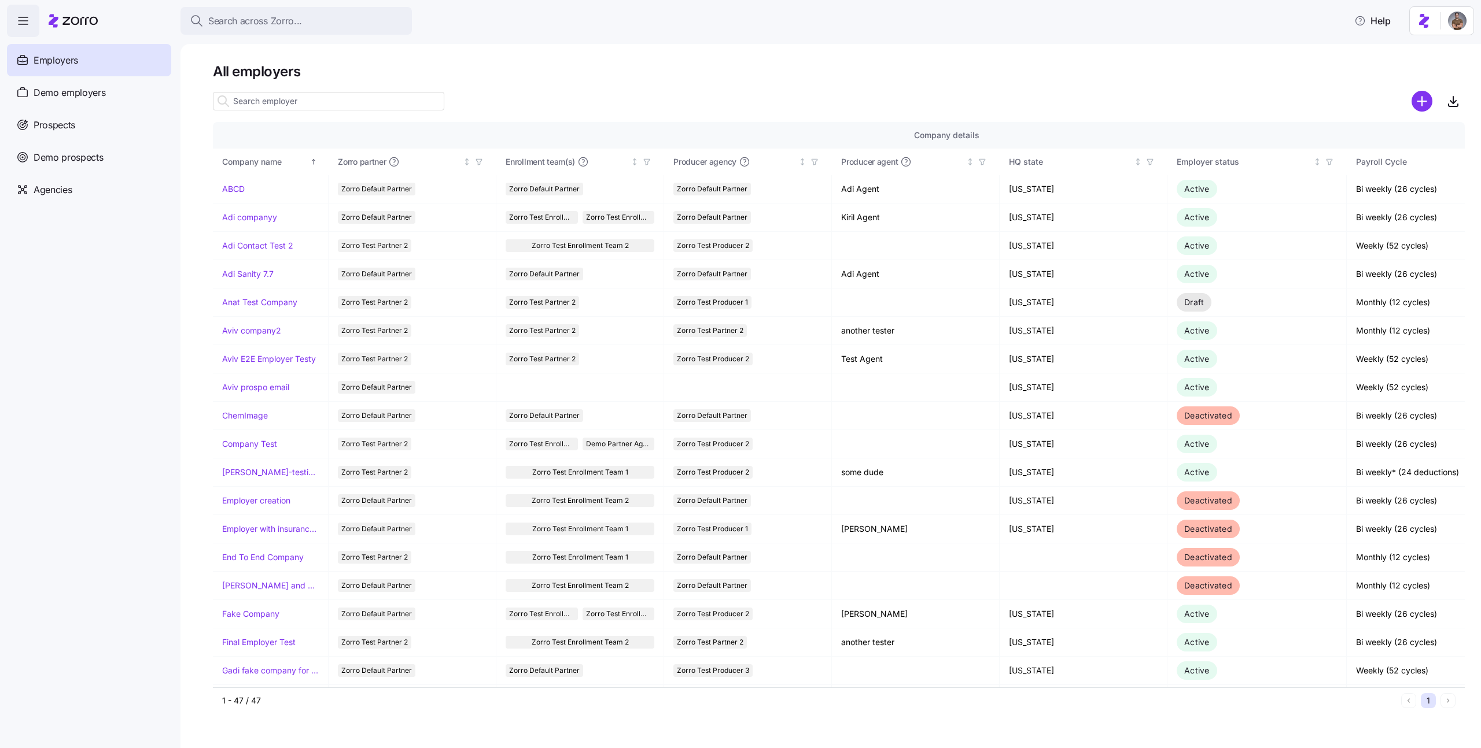 The width and height of the screenshot is (1481, 748). What do you see at coordinates (1372, 21) in the screenshot?
I see `span: Help` at bounding box center [1372, 21].